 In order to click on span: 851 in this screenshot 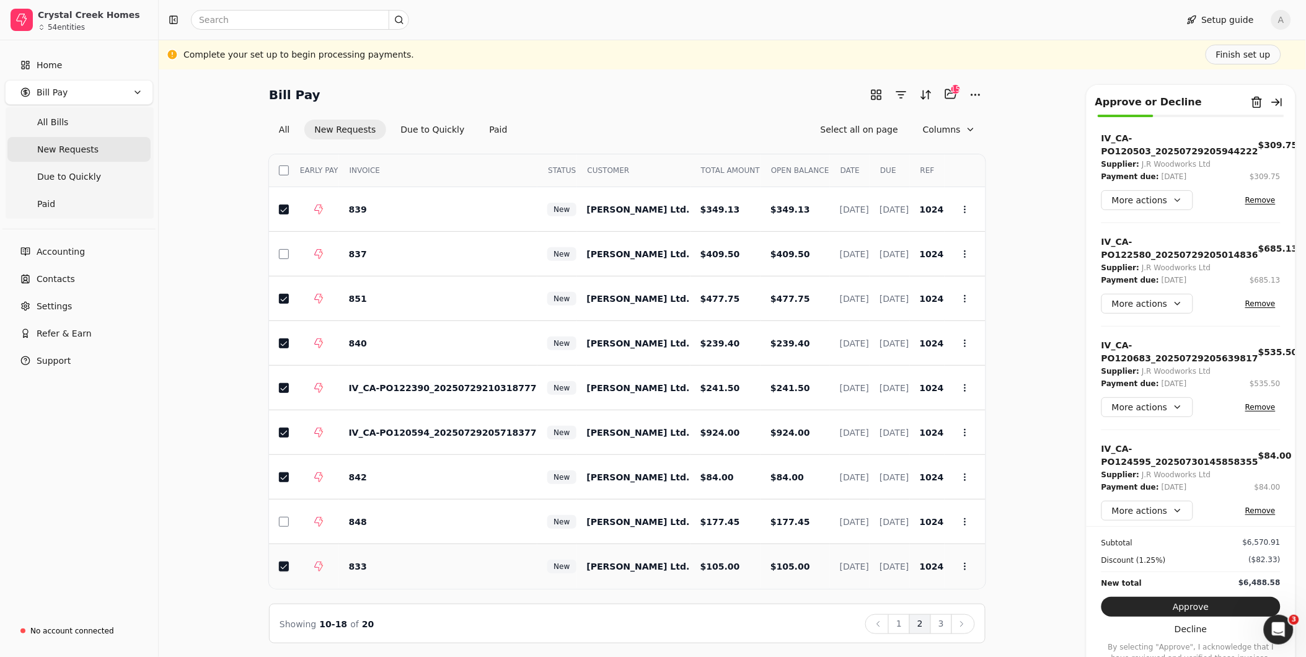, I will do `click(358, 299)`.